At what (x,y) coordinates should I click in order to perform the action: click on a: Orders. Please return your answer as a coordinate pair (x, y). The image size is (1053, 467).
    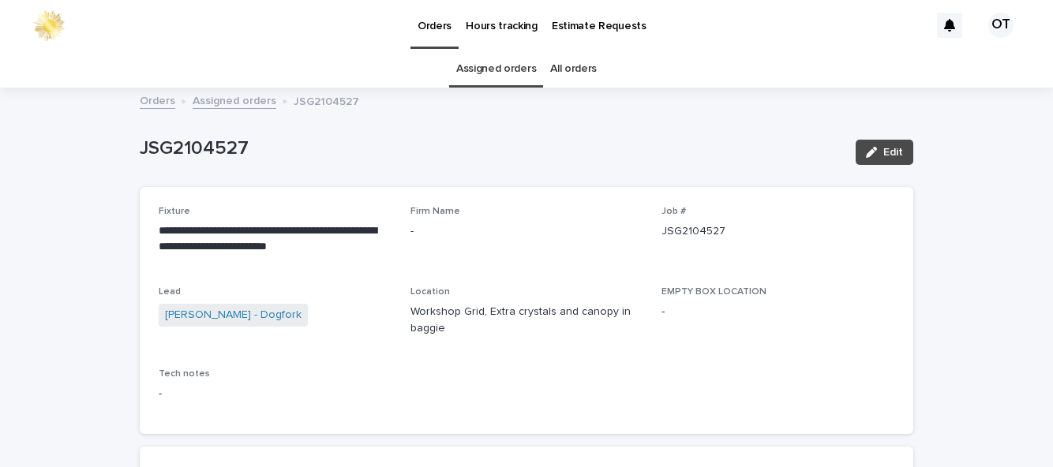
    Looking at the image, I should click on (157, 99).